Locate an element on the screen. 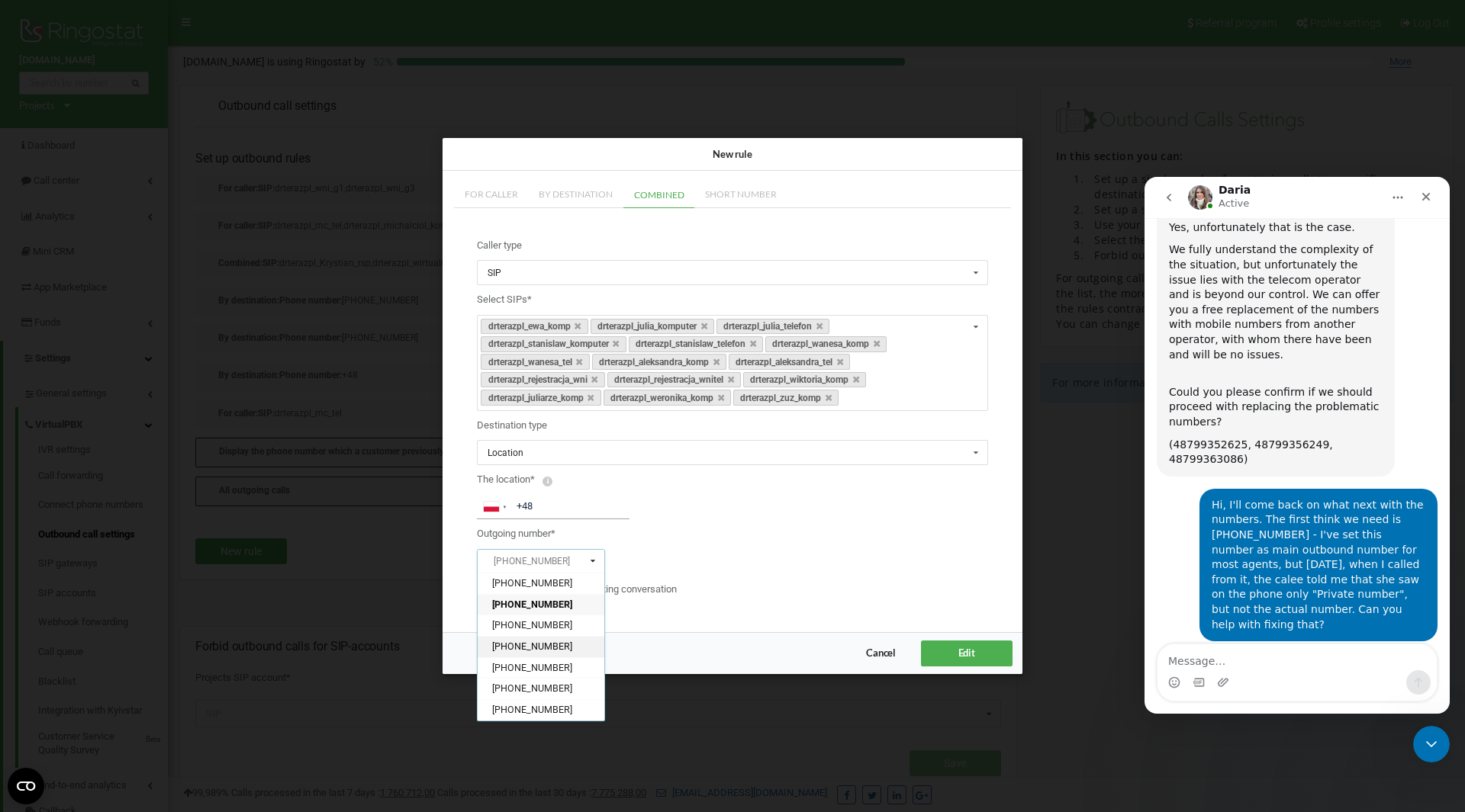 This screenshot has height=812, width=1465. a: drterazpl_rejestracja_wnitel is located at coordinates (673, 380).